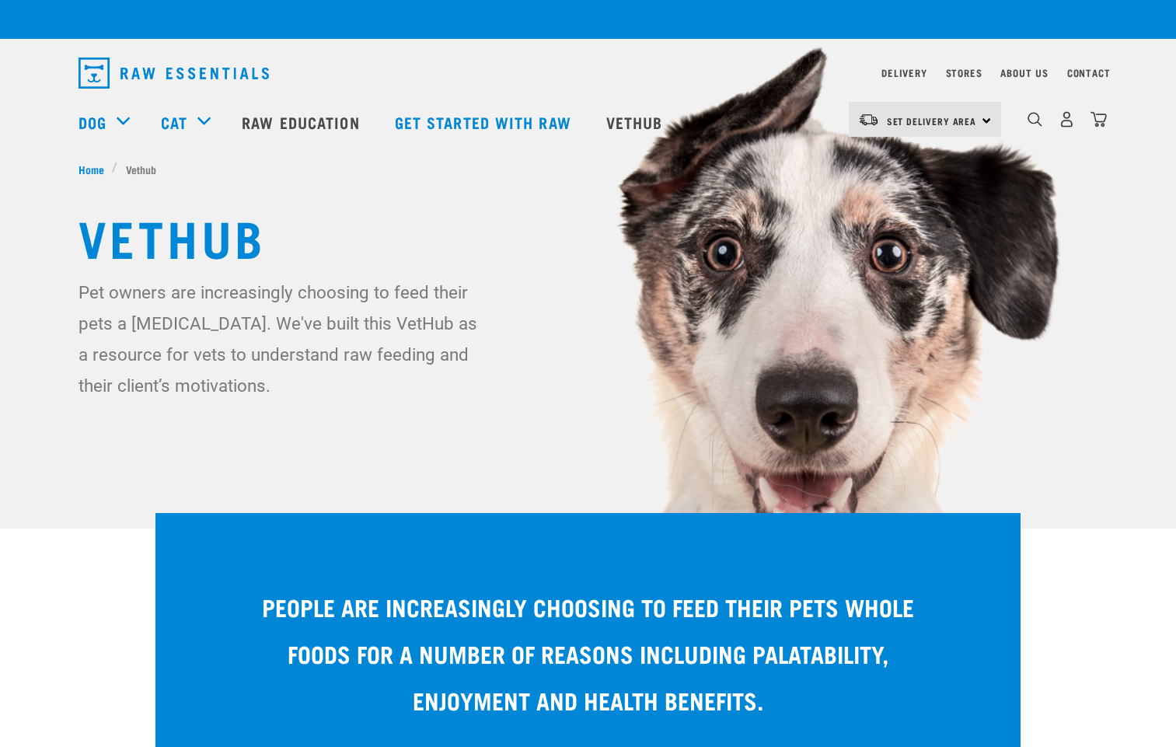  What do you see at coordinates (1067, 119) in the screenshot?
I see `img: user.png` at bounding box center [1067, 119].